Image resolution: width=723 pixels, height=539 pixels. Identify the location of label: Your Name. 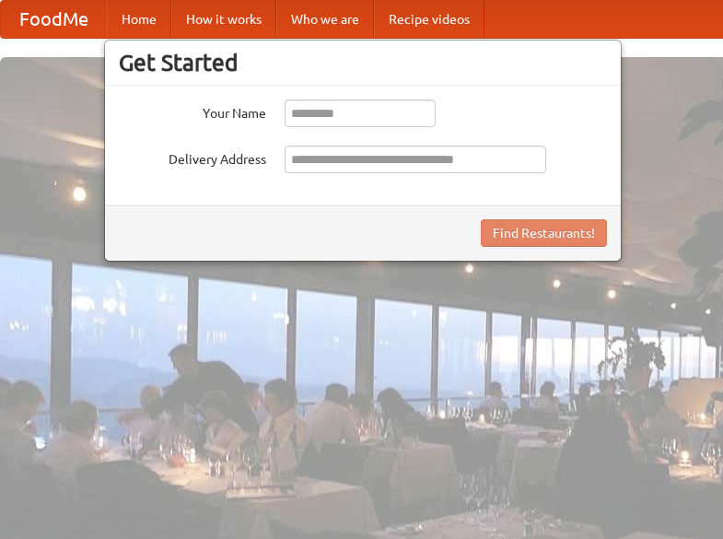
(193, 111).